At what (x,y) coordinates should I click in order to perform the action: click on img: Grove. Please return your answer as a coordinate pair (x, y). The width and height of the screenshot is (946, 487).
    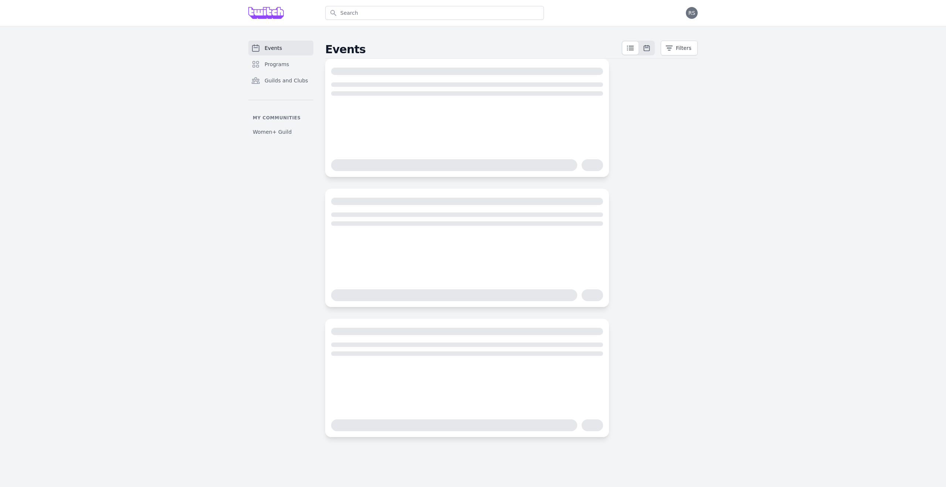
    Looking at the image, I should click on (266, 13).